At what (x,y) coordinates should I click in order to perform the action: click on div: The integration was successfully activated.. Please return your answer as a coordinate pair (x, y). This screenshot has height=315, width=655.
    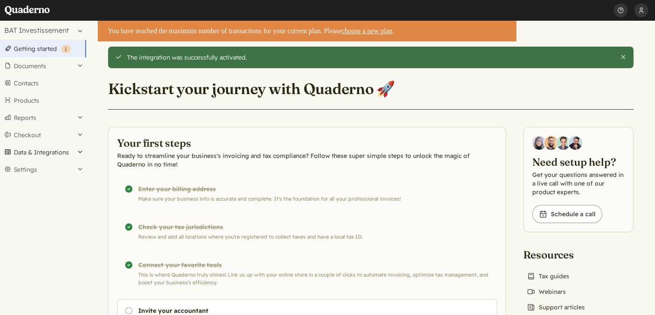
    Looking at the image, I should click on (370, 57).